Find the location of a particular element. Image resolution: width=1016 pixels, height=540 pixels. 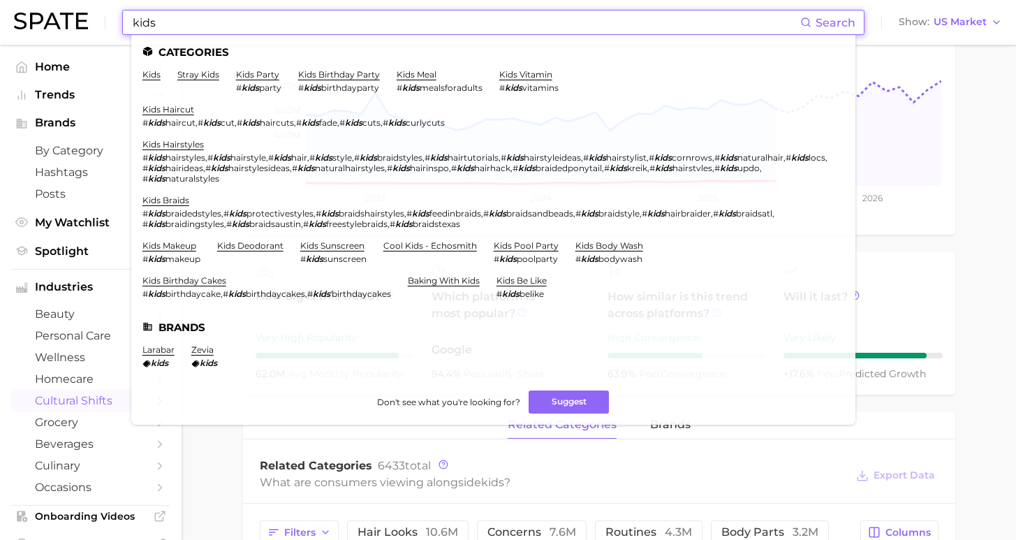

span: Spotlight is located at coordinates (91, 251).